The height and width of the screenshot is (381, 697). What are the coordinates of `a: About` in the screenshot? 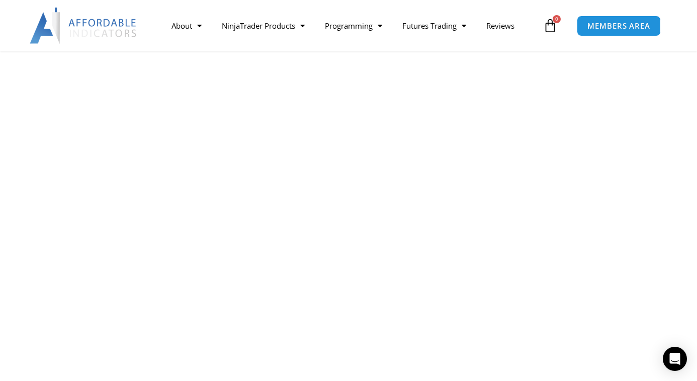 It's located at (187, 26).